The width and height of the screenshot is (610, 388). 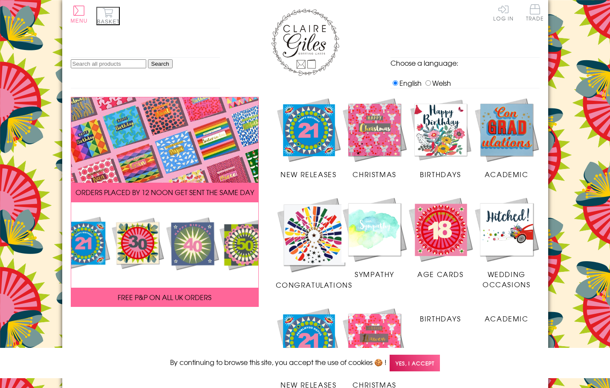 I want to click on a: Age Cards, so click(x=440, y=237).